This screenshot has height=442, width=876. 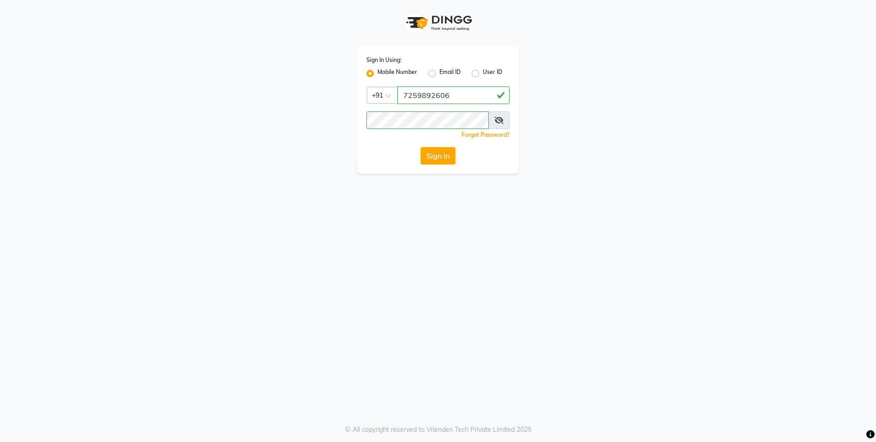 I want to click on button: Sign In, so click(x=438, y=156).